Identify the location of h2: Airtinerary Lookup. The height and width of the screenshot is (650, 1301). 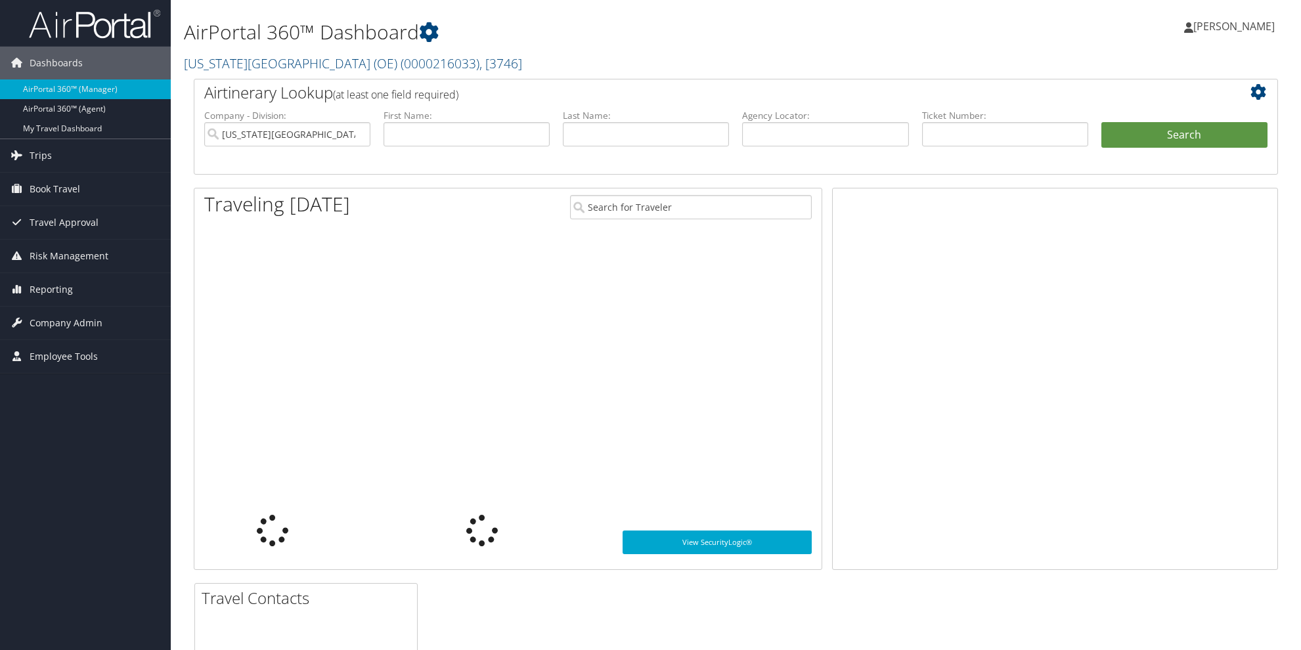
(691, 93).